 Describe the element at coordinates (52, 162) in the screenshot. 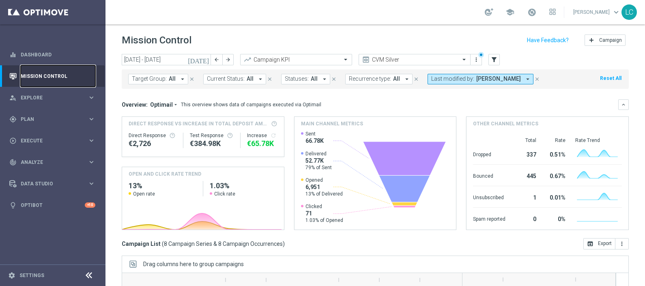

I see `button: track_changes Analyze keyboard_arrow_right` at that location.